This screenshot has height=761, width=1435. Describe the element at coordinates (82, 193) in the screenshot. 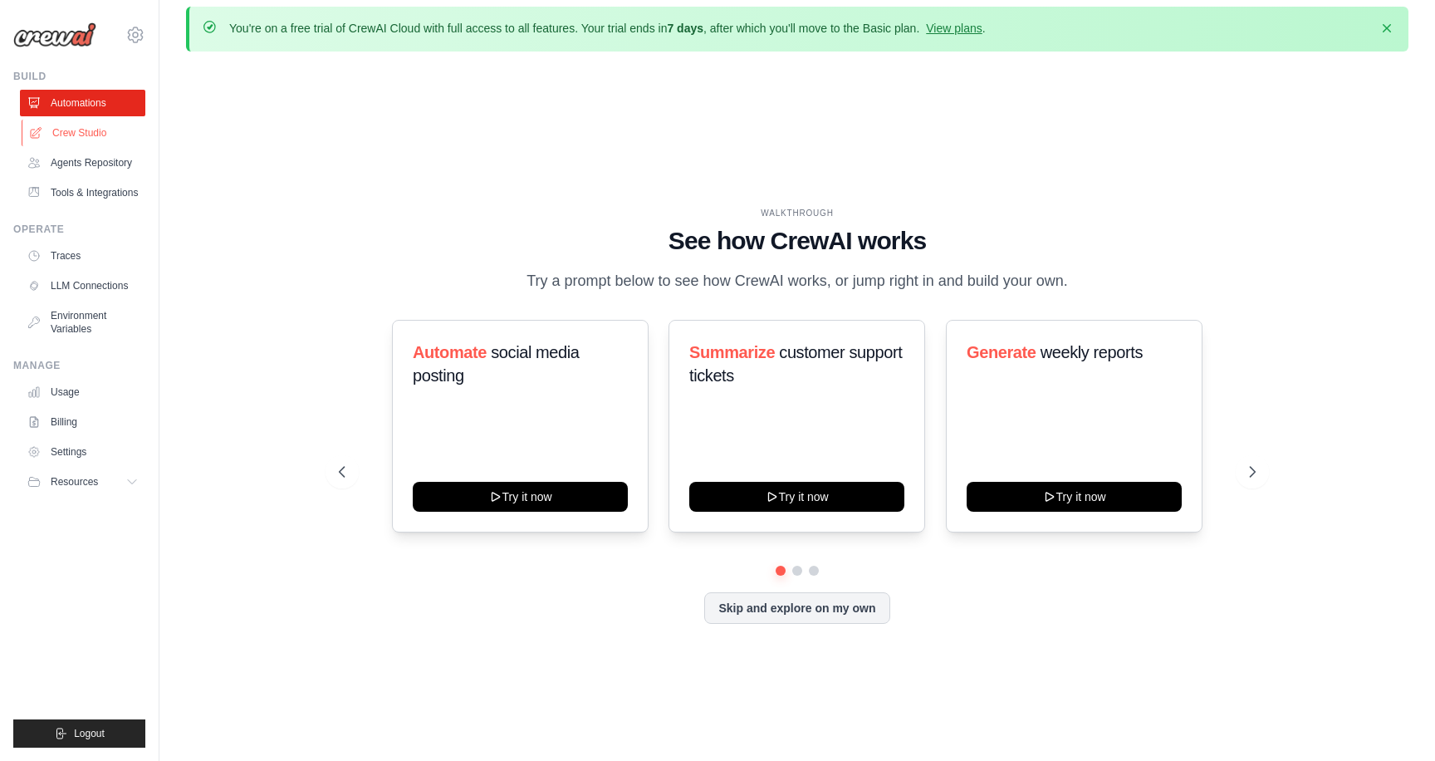

I see `a: Tools & Integrations` at that location.